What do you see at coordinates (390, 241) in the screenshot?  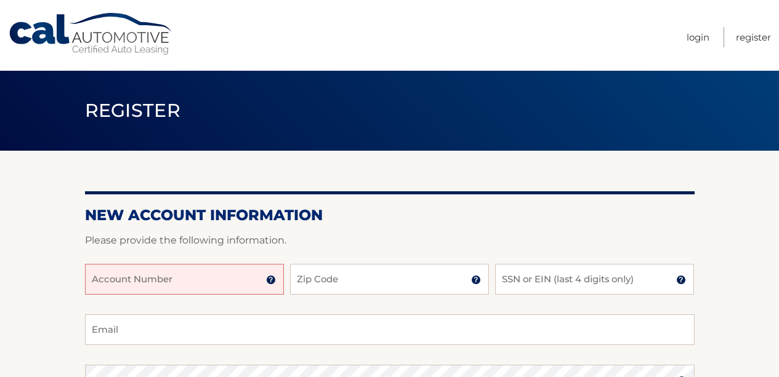 I see `p: Please provide the following information.` at bounding box center [390, 241].